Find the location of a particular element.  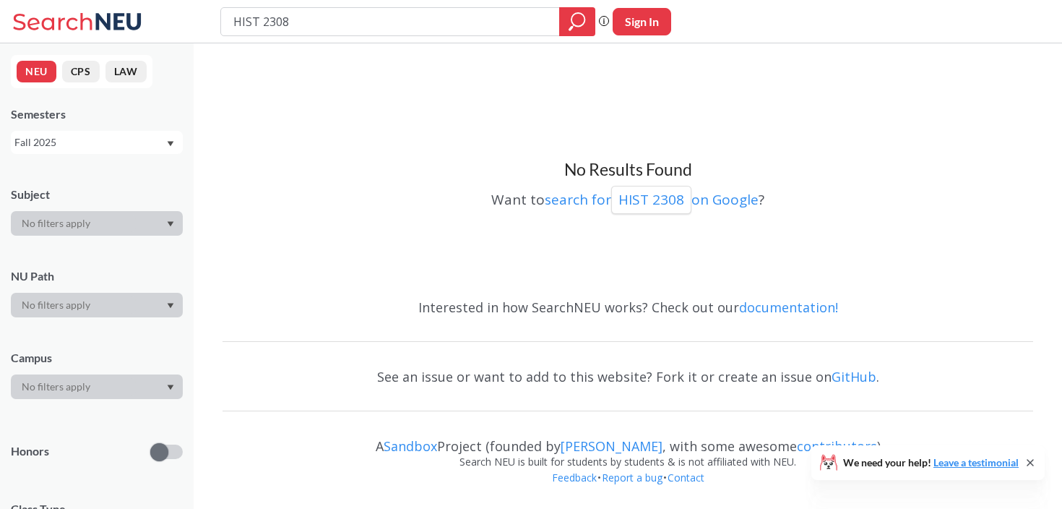

a: Feedback is located at coordinates (574, 477).